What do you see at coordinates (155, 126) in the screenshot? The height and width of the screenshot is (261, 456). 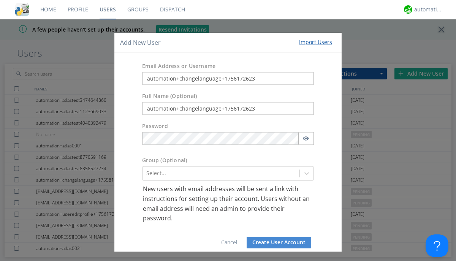 I see `label: Password` at bounding box center [155, 126].